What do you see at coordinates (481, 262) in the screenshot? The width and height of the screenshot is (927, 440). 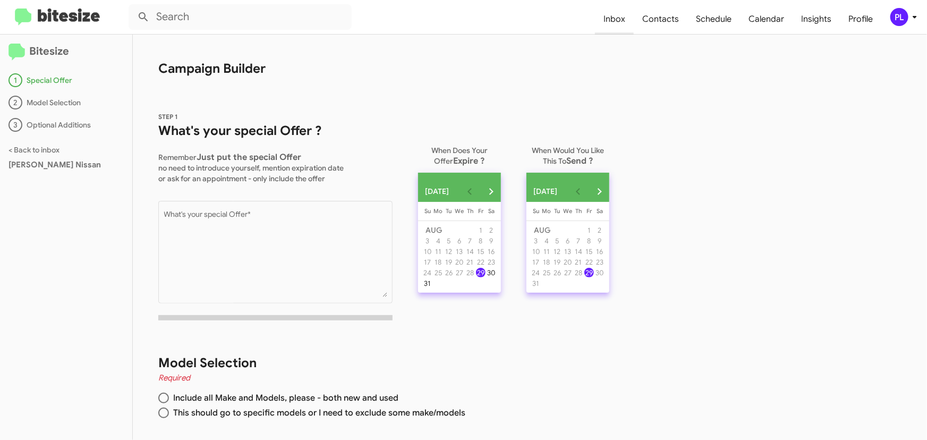 I see `div: 22` at bounding box center [481, 262].